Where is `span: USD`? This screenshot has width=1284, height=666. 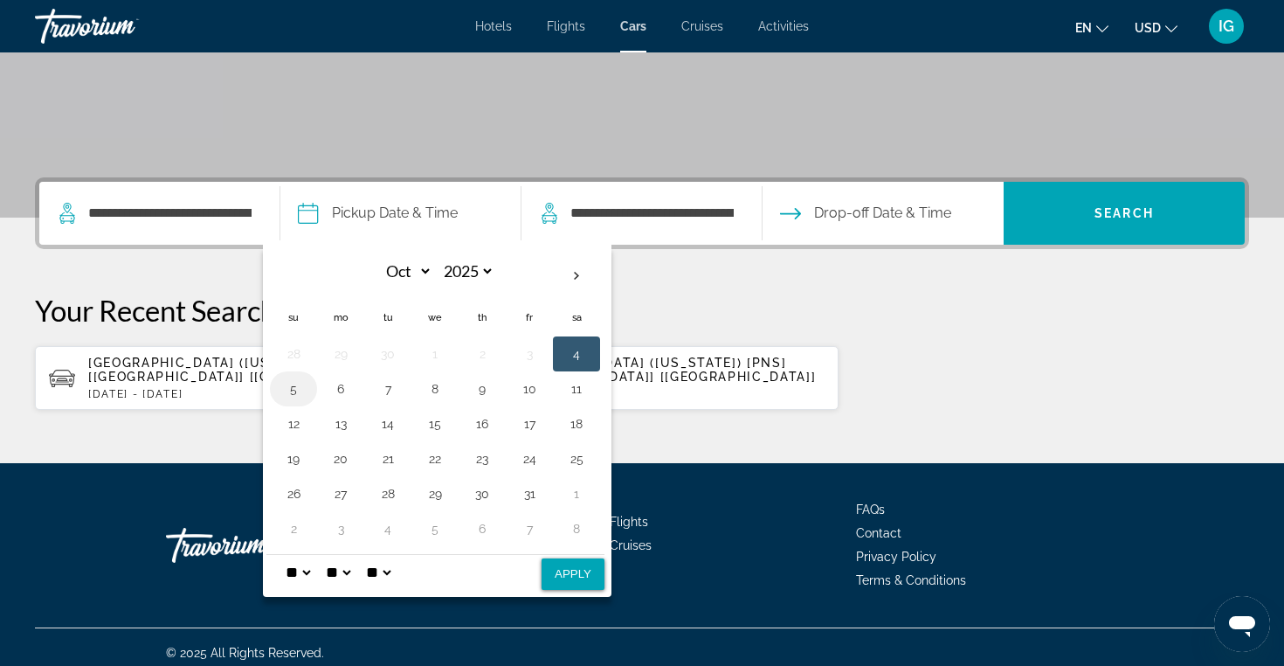
span: USD is located at coordinates (1148, 28).